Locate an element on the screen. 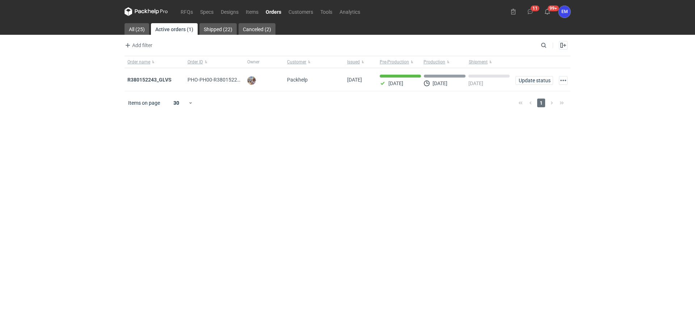 This screenshot has height=333, width=695. a: RFQs is located at coordinates (187, 12).